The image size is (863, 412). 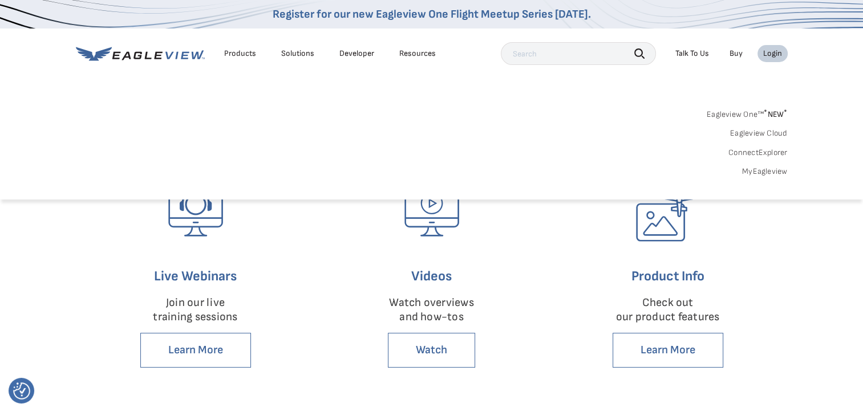 What do you see at coordinates (747, 112) in the screenshot?
I see `a: Eagleview One™*NEW*` at bounding box center [747, 112].